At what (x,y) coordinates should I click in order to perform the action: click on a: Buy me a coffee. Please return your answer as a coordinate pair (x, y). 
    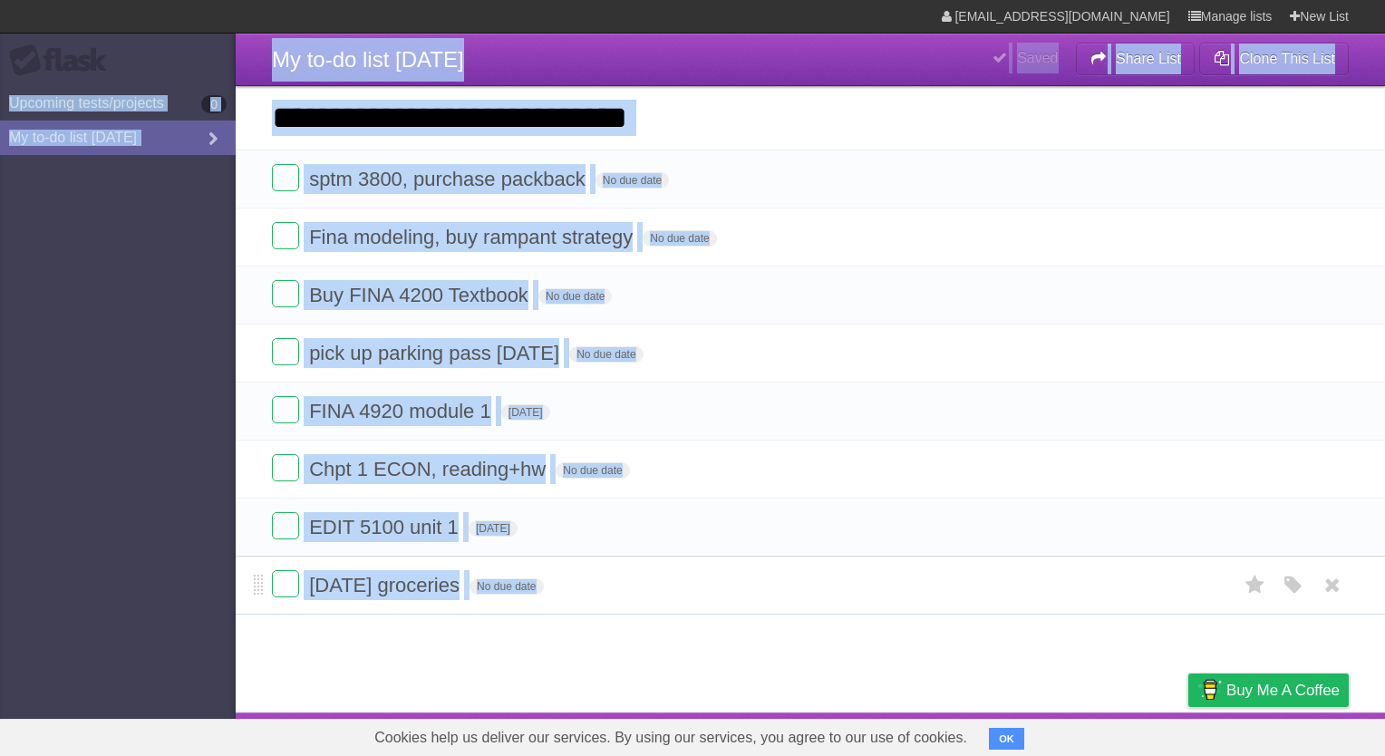
    Looking at the image, I should click on (1268, 690).